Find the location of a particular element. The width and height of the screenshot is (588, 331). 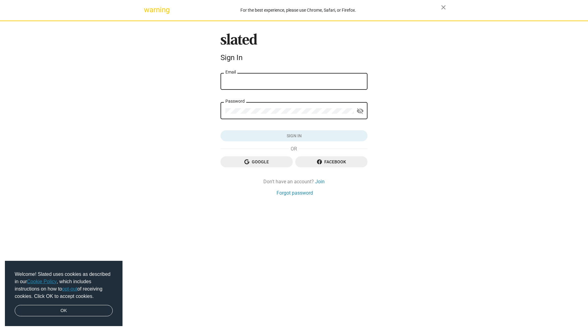

mat-icon: warning is located at coordinates (148, 10).